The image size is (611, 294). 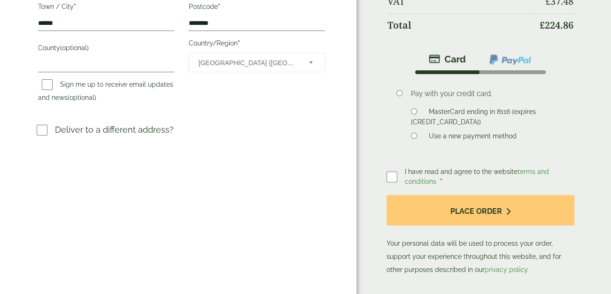 I want to click on label: Use a new payment method, so click(x=472, y=138).